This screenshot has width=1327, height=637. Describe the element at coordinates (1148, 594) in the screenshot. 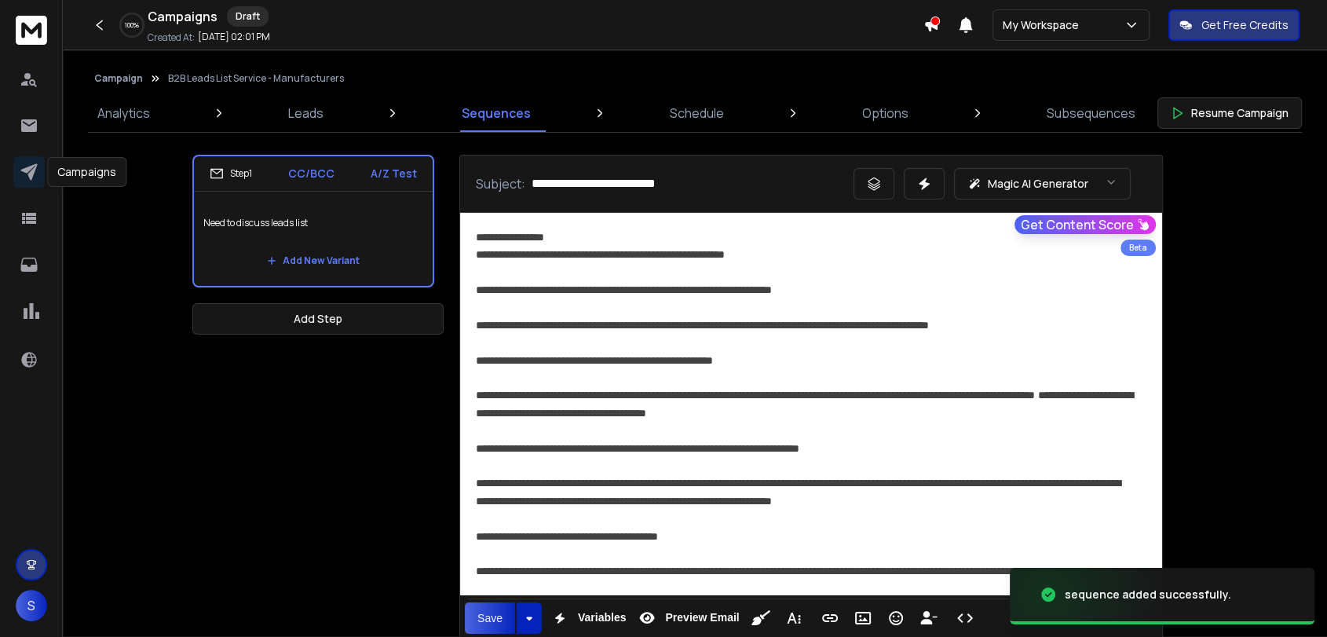

I see `div: sequence added successfully.` at that location.